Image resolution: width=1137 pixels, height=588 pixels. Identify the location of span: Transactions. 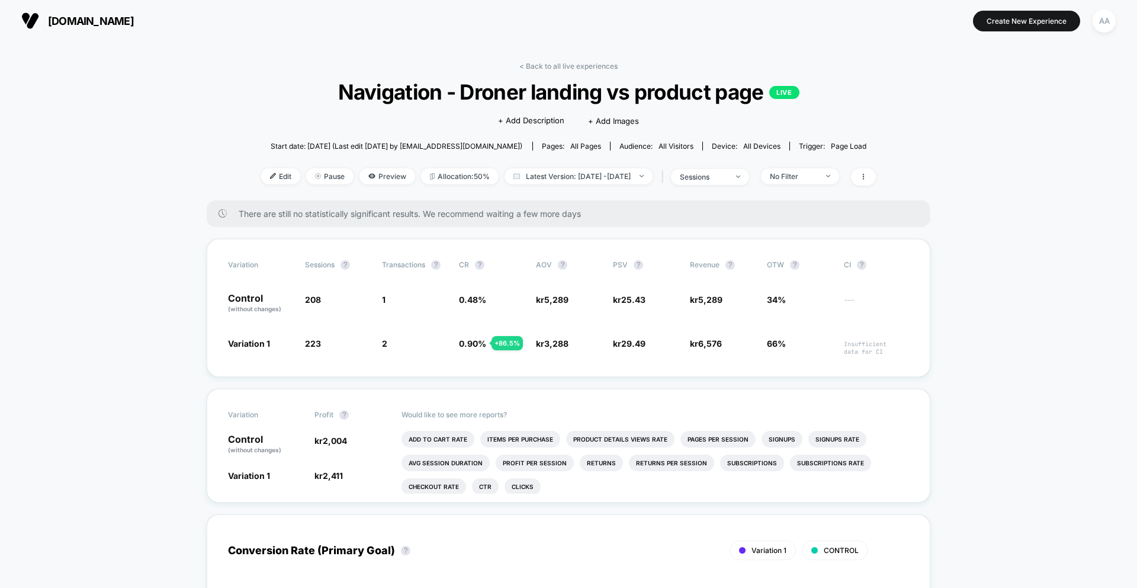
(403, 264).